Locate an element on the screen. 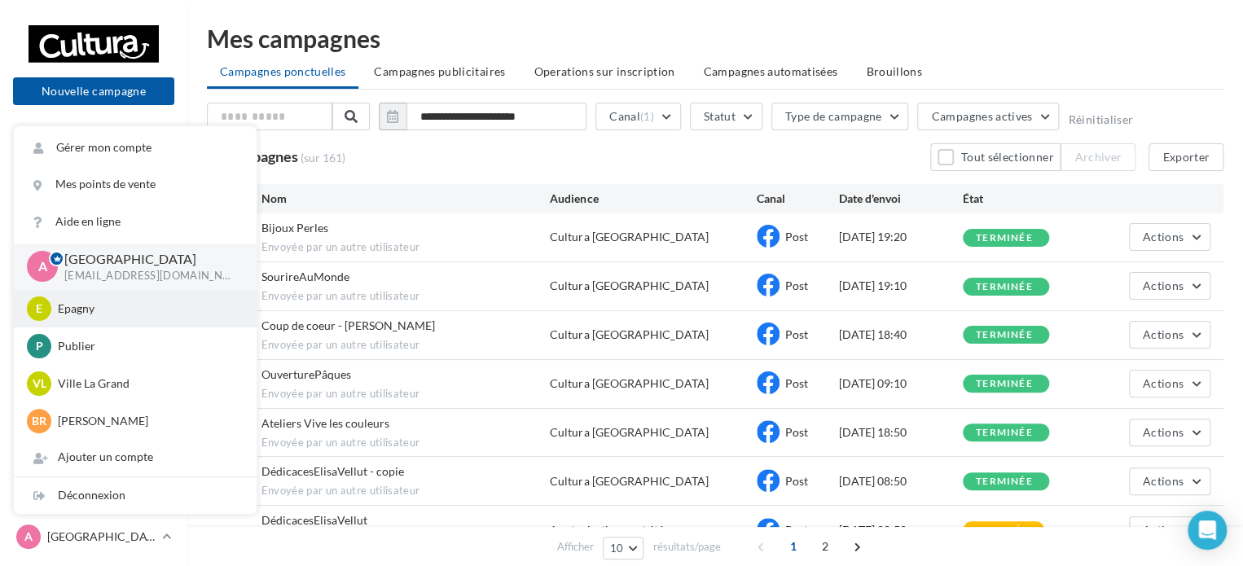 This screenshot has height=566, width=1243. span: Campagnes publicitaires is located at coordinates (439, 71).